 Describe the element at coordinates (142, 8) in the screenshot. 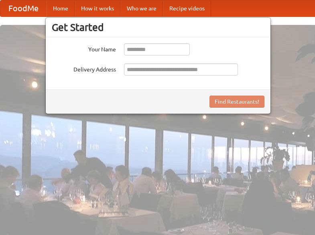

I see `a: Who we are` at that location.